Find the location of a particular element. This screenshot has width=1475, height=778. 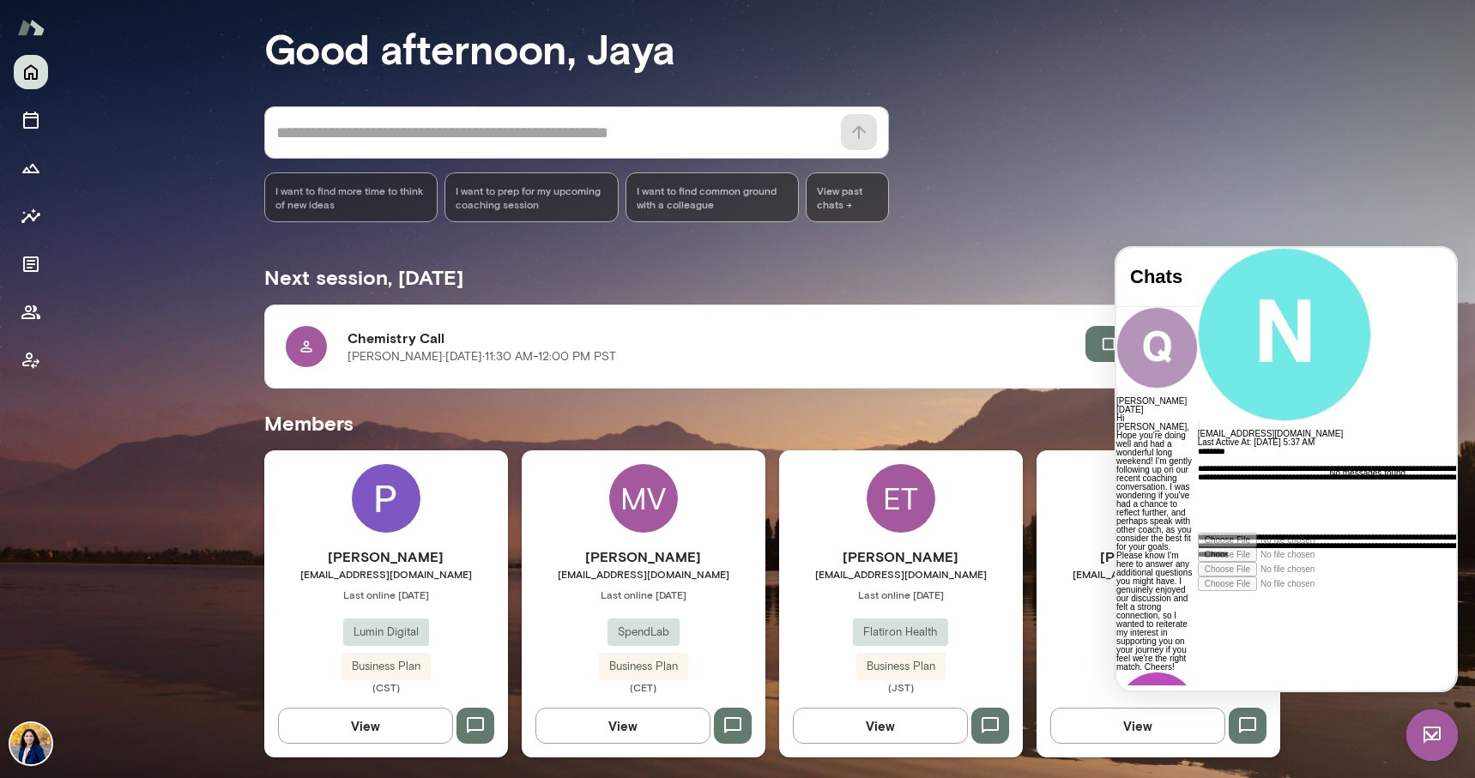

h4: Chats is located at coordinates (40, 29).